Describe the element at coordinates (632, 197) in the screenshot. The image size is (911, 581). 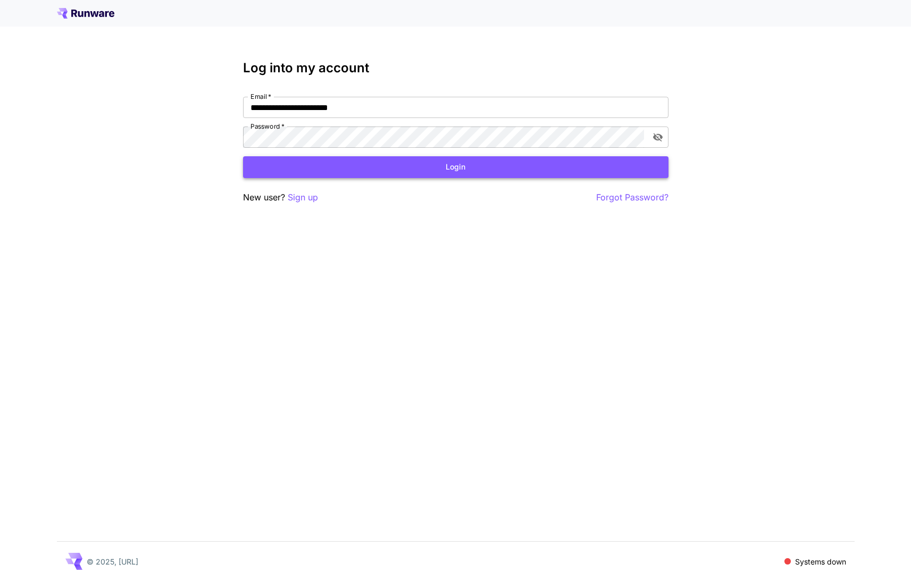
I see `p: Forgot Password?` at that location.